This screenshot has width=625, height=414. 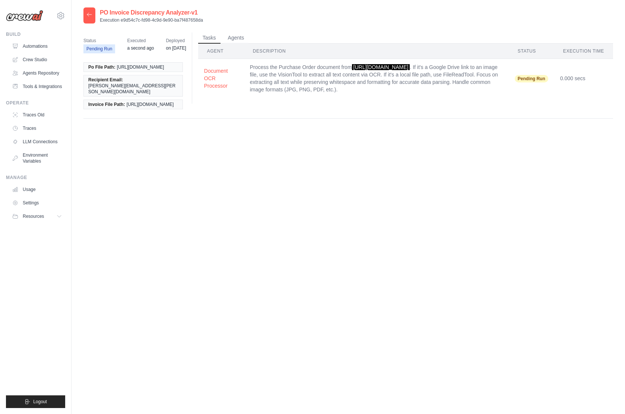 I want to click on th: Agent, so click(x=221, y=51).